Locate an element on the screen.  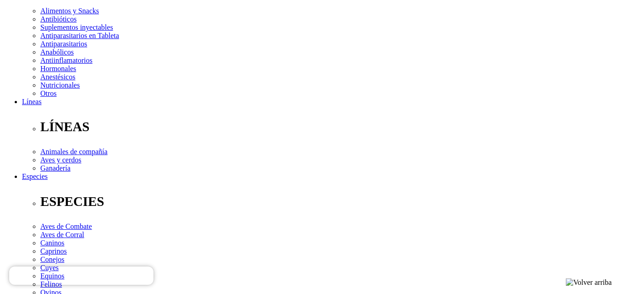
span: Anestésicos is located at coordinates (58, 77).